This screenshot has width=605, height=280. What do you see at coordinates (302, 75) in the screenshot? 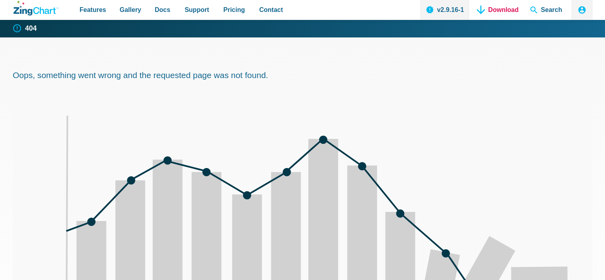
I see `h2: Oops, something went wrong and the requested page was not found.` at bounding box center [302, 75].